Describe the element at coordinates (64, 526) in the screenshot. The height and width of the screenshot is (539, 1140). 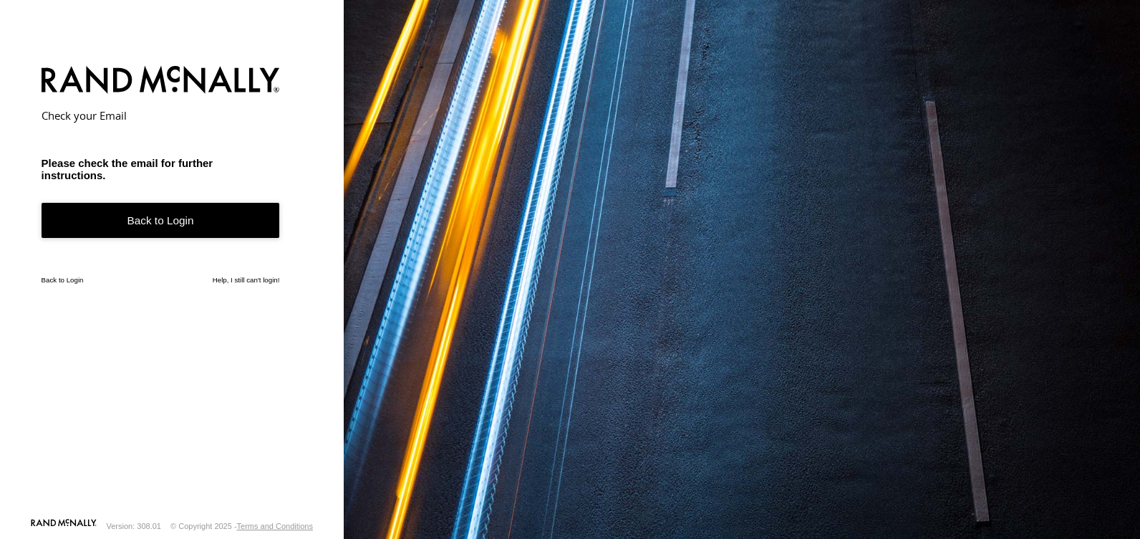
I see `a: Visit our Website` at that location.